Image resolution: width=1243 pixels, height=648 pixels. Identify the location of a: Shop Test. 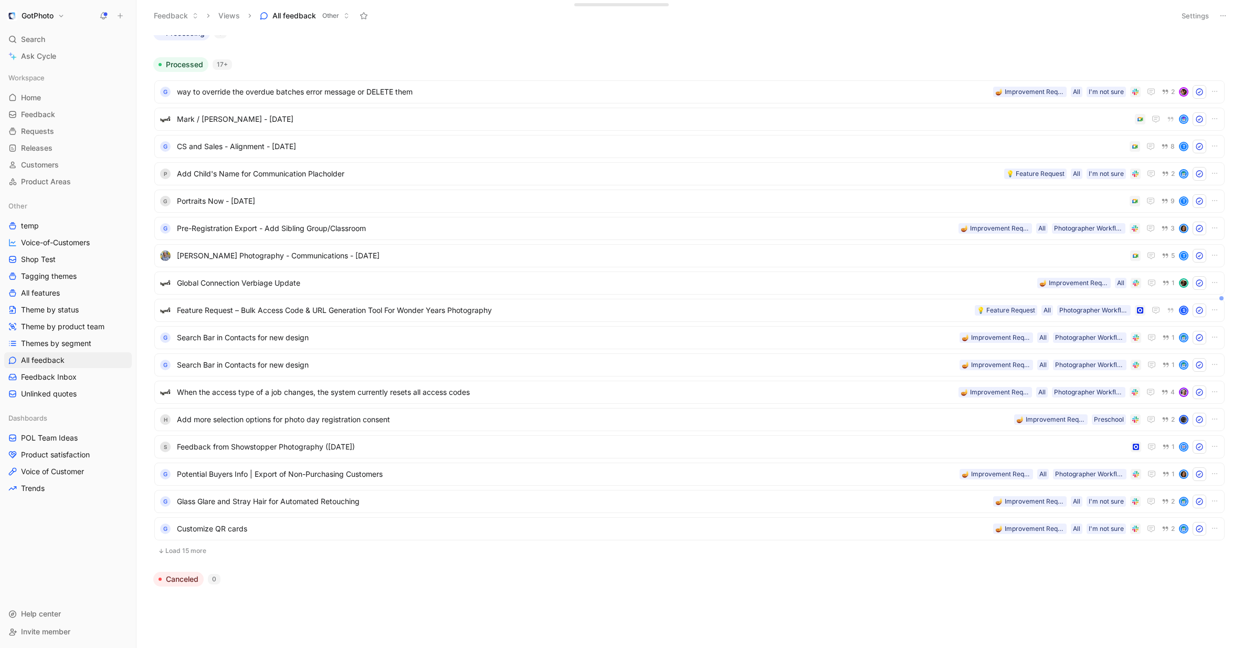
(68, 259).